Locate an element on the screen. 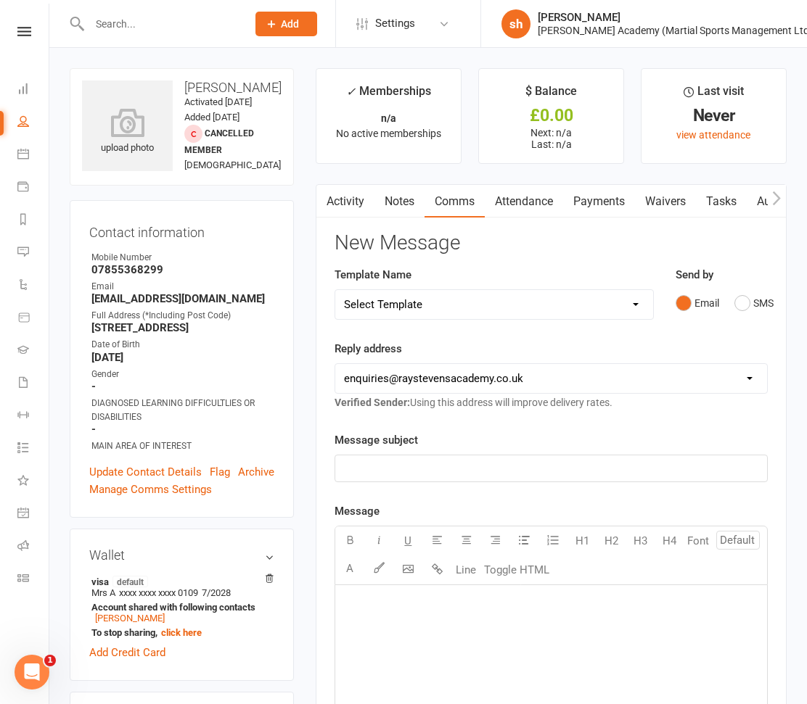  a: Roll call kiosk mode is located at coordinates (33, 547).